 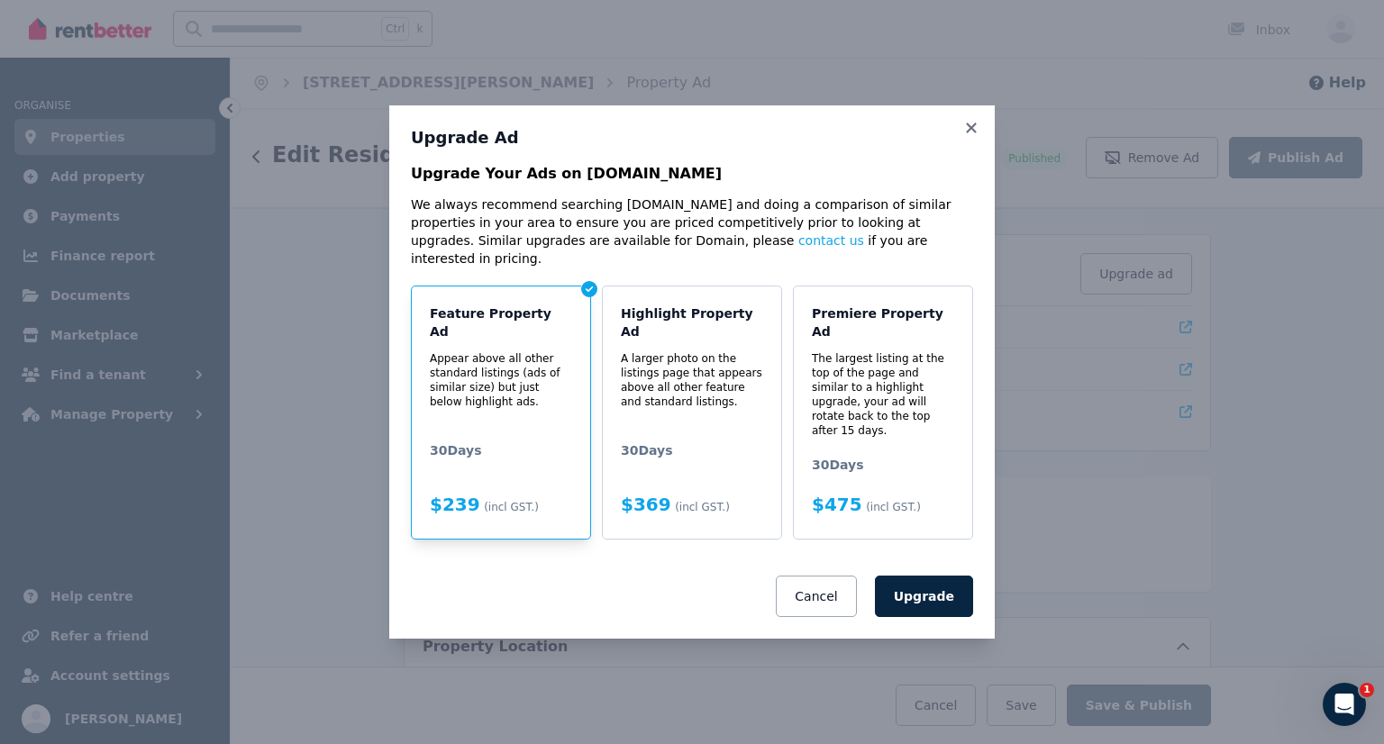 What do you see at coordinates (692, 138) in the screenshot?
I see `h3: Upgrade Ad` at bounding box center [692, 138].